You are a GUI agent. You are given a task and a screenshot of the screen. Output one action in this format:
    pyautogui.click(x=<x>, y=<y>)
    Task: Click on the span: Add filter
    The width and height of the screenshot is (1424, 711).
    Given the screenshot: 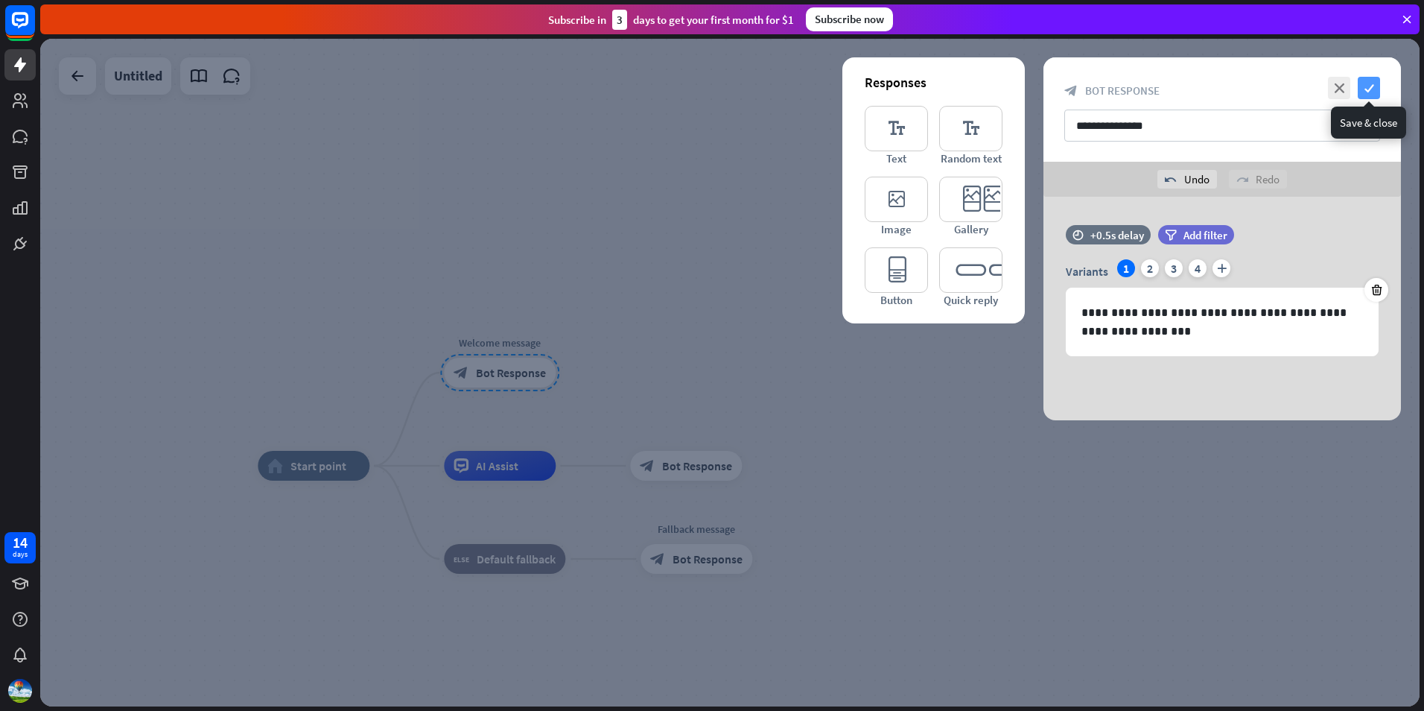 What is the action you would take?
    pyautogui.click(x=1205, y=235)
    